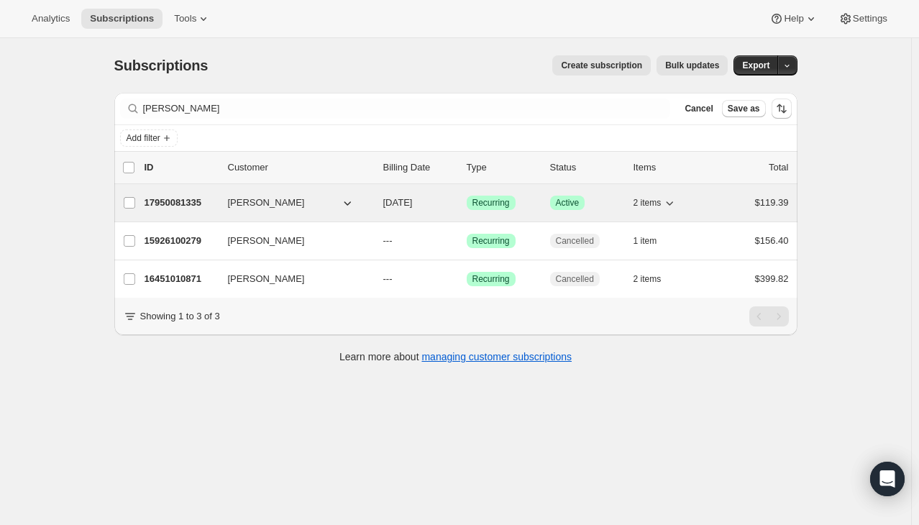 Image resolution: width=919 pixels, height=525 pixels. Describe the element at coordinates (645, 241) in the screenshot. I see `span: 1 item` at that location.